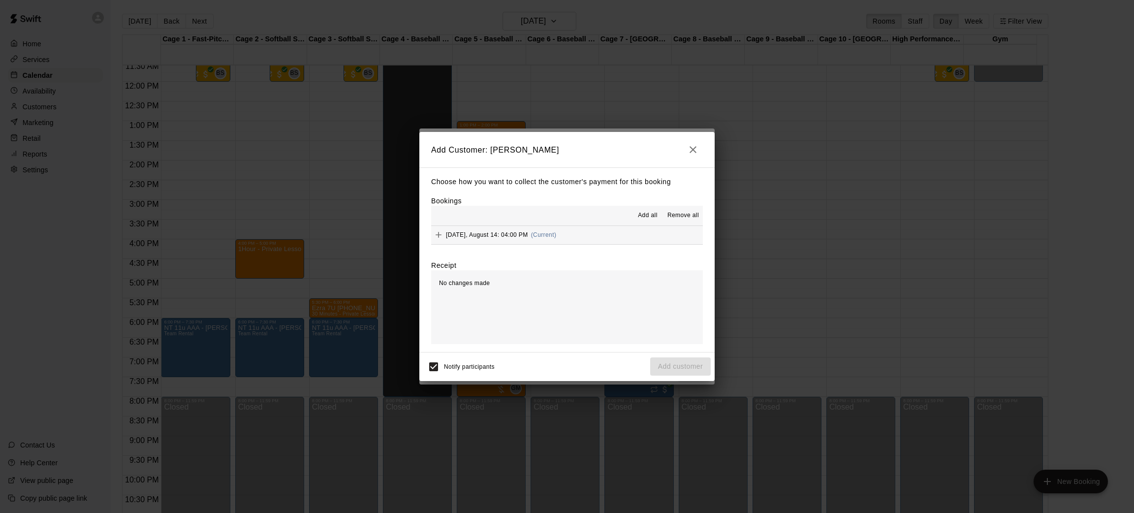 This screenshot has width=1134, height=513. Describe the element at coordinates (648, 216) in the screenshot. I see `button: Add all` at that location.